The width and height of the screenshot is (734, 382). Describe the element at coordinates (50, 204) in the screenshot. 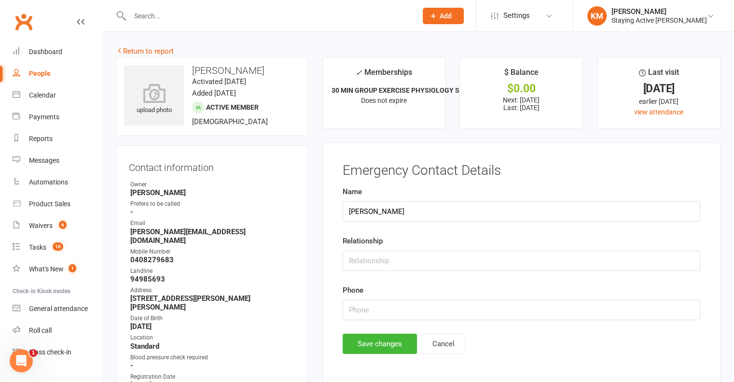

I see `div: Product Sales` at that location.